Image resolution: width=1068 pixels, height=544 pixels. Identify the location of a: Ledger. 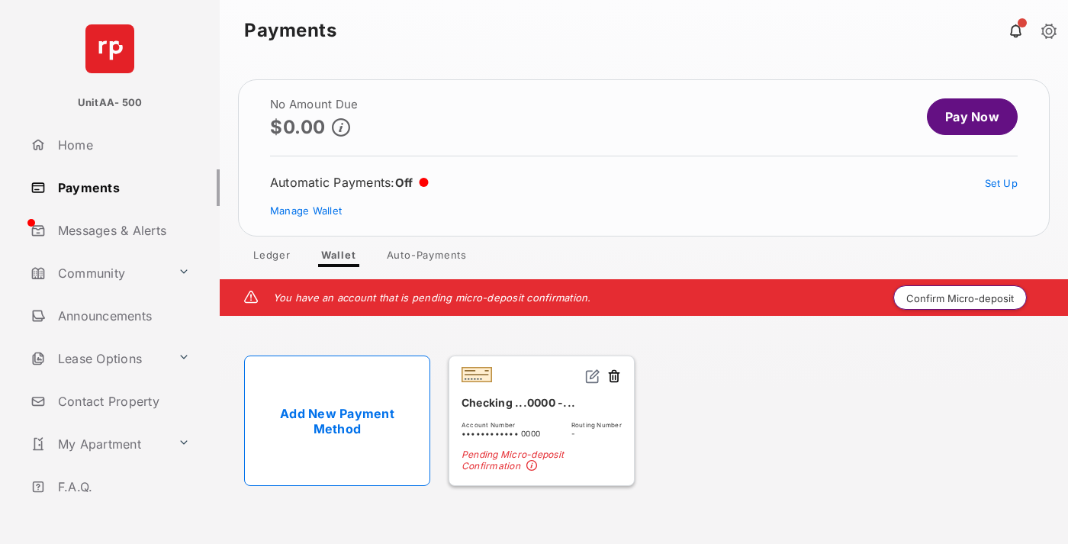
(271, 258).